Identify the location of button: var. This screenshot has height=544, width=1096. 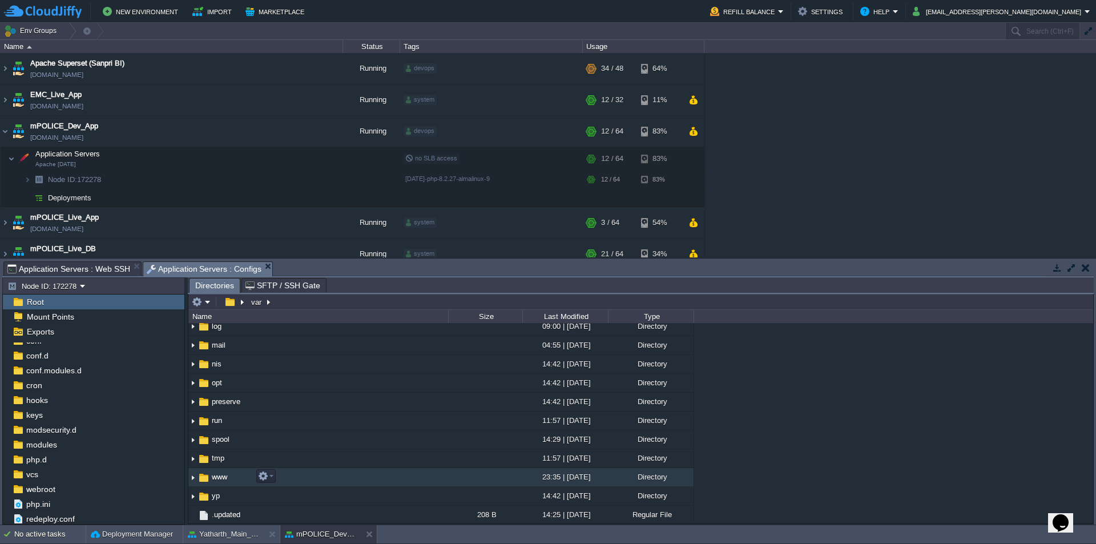
(257, 302).